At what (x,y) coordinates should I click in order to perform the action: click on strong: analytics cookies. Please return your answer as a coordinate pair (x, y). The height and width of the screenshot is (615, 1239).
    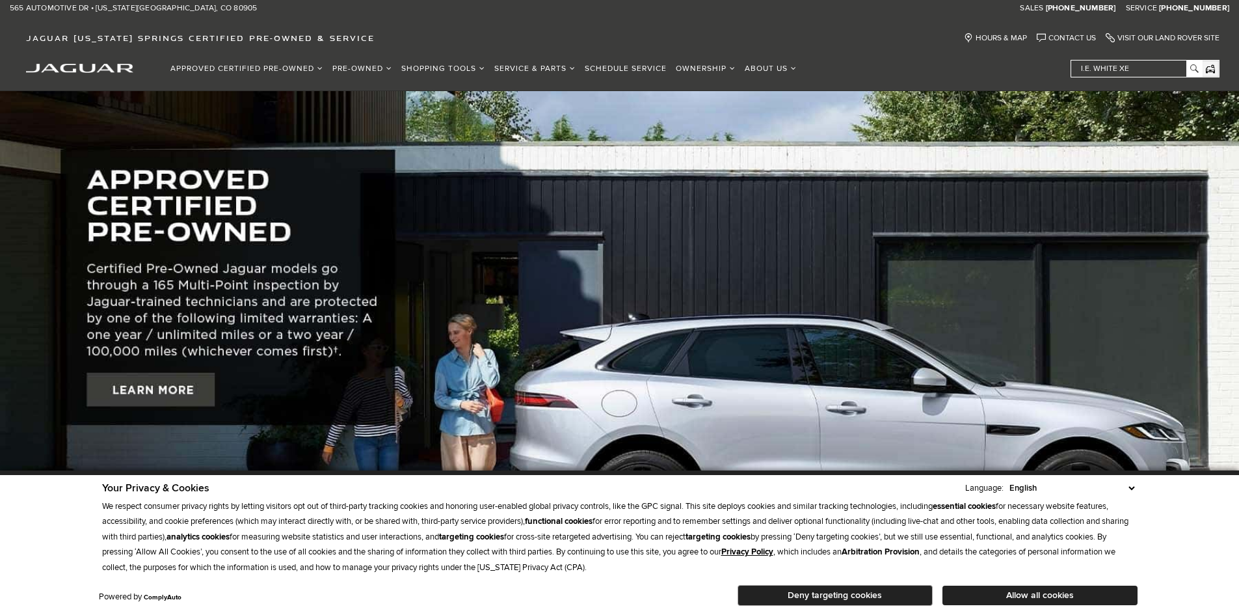
    Looking at the image, I should click on (198, 537).